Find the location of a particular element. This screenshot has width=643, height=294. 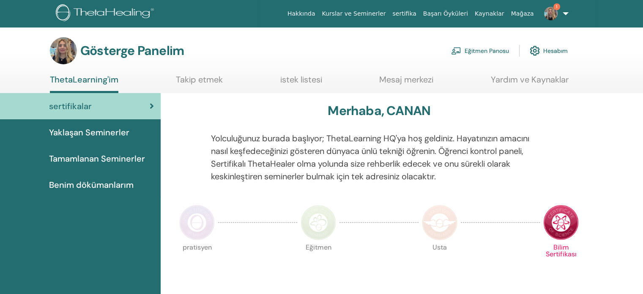

font: ThetaLearning'im is located at coordinates (84, 79).